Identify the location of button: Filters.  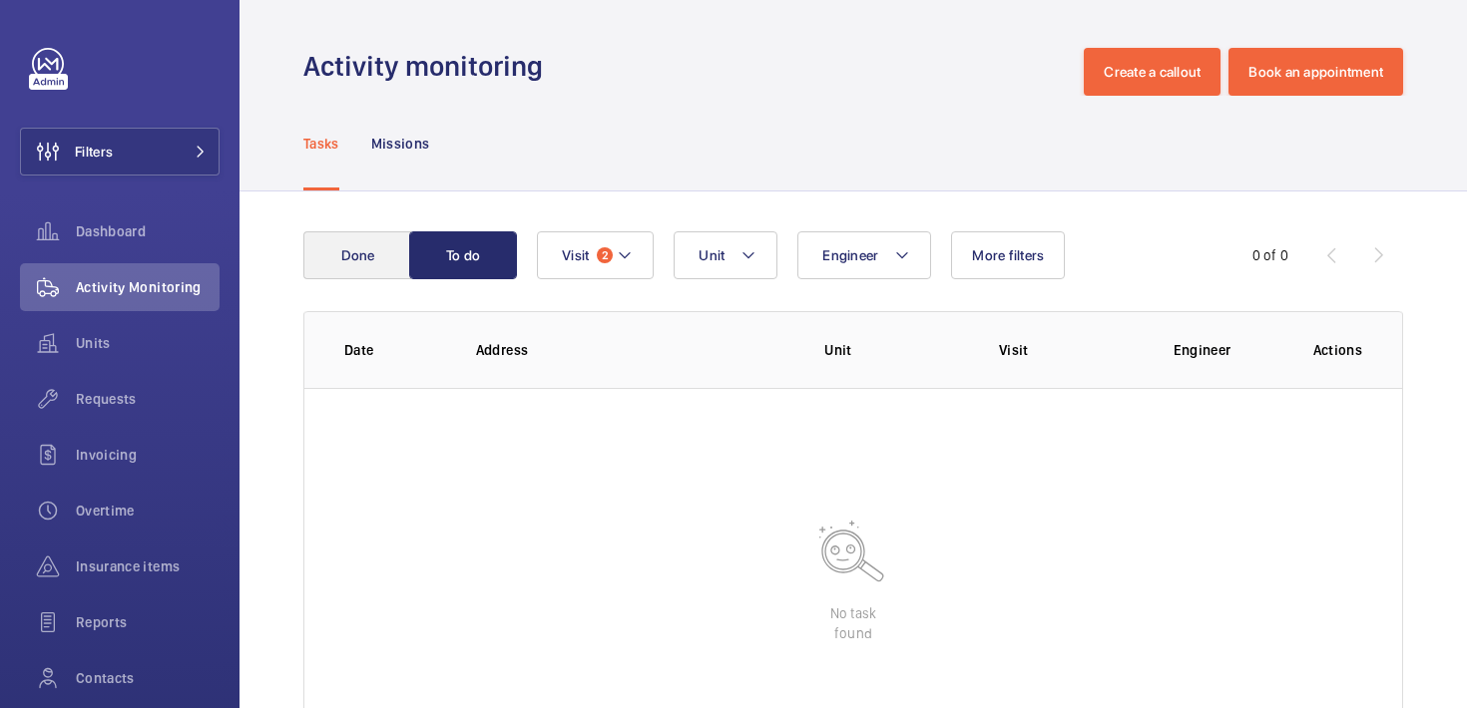
(120, 152).